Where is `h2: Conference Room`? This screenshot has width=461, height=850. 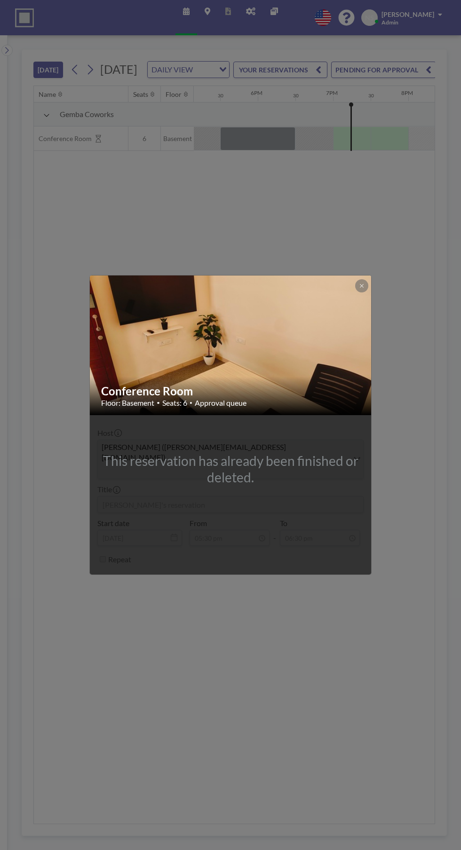
h2: Conference Room is located at coordinates (231, 391).